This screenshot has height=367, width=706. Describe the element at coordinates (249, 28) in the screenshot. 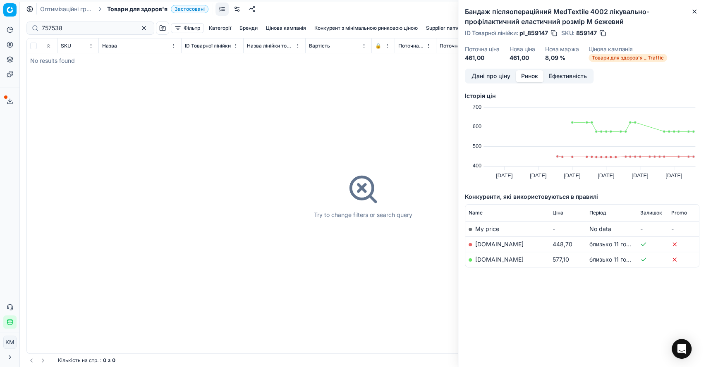

I see `button: Бренди` at that location.